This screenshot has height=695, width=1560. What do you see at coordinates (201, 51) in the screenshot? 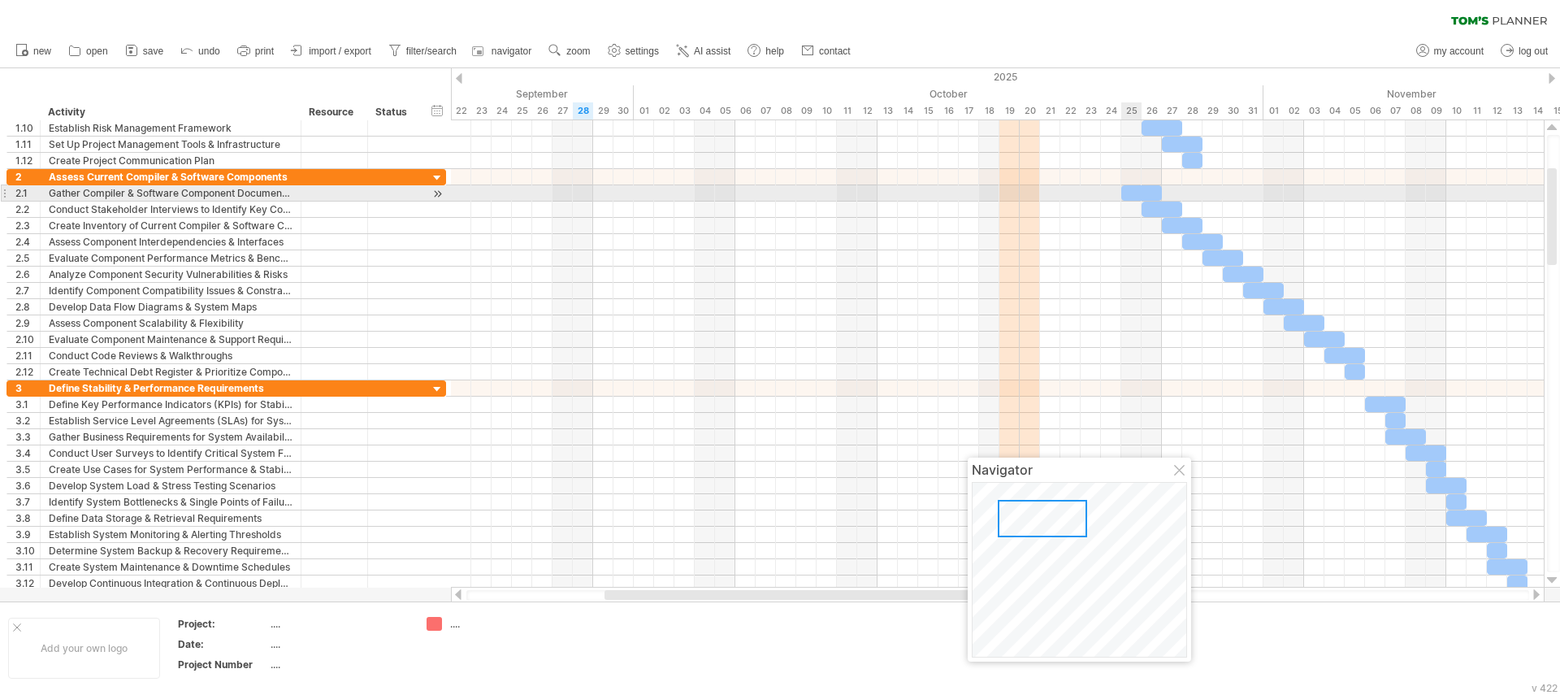
I see `a: undo` at bounding box center [201, 51].